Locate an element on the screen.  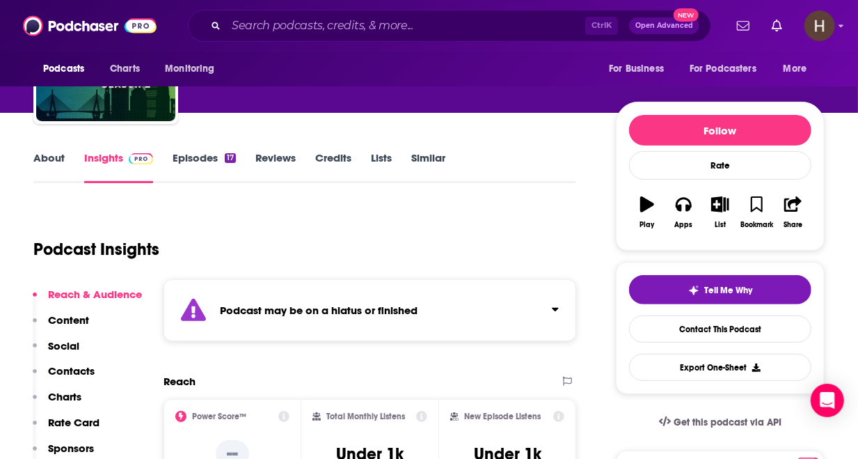
h1: Podcast Insights is located at coordinates (96, 249).